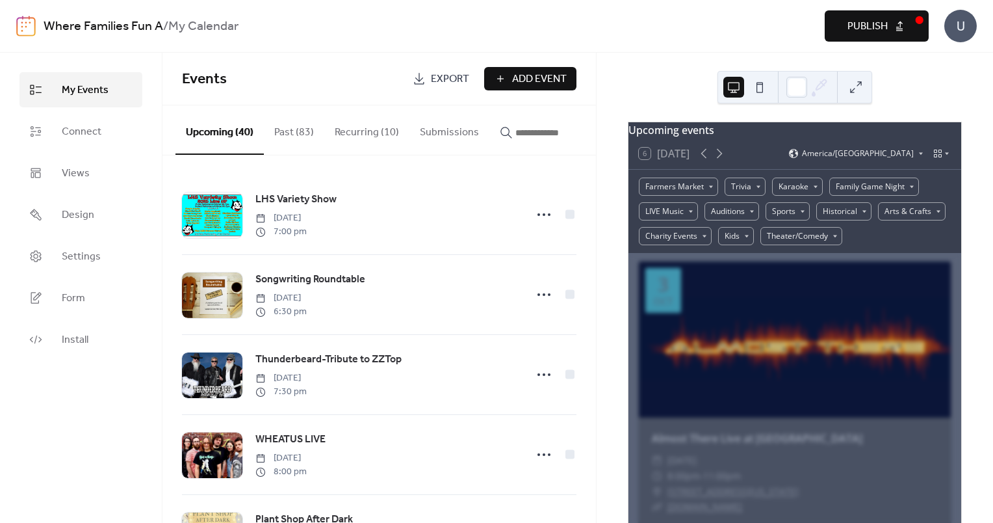  I want to click on span: Views, so click(75, 174).